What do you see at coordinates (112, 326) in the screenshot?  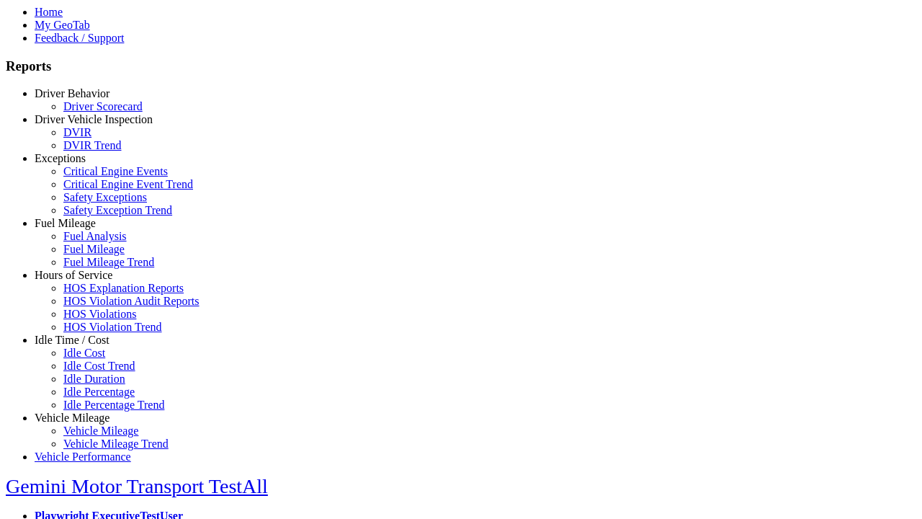 I see `a: HOS Violation Trend` at bounding box center [112, 326].